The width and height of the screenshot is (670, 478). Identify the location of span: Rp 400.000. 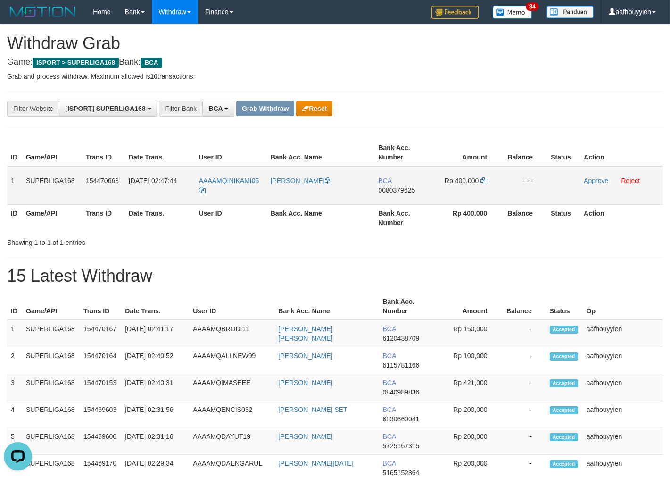
(462, 181).